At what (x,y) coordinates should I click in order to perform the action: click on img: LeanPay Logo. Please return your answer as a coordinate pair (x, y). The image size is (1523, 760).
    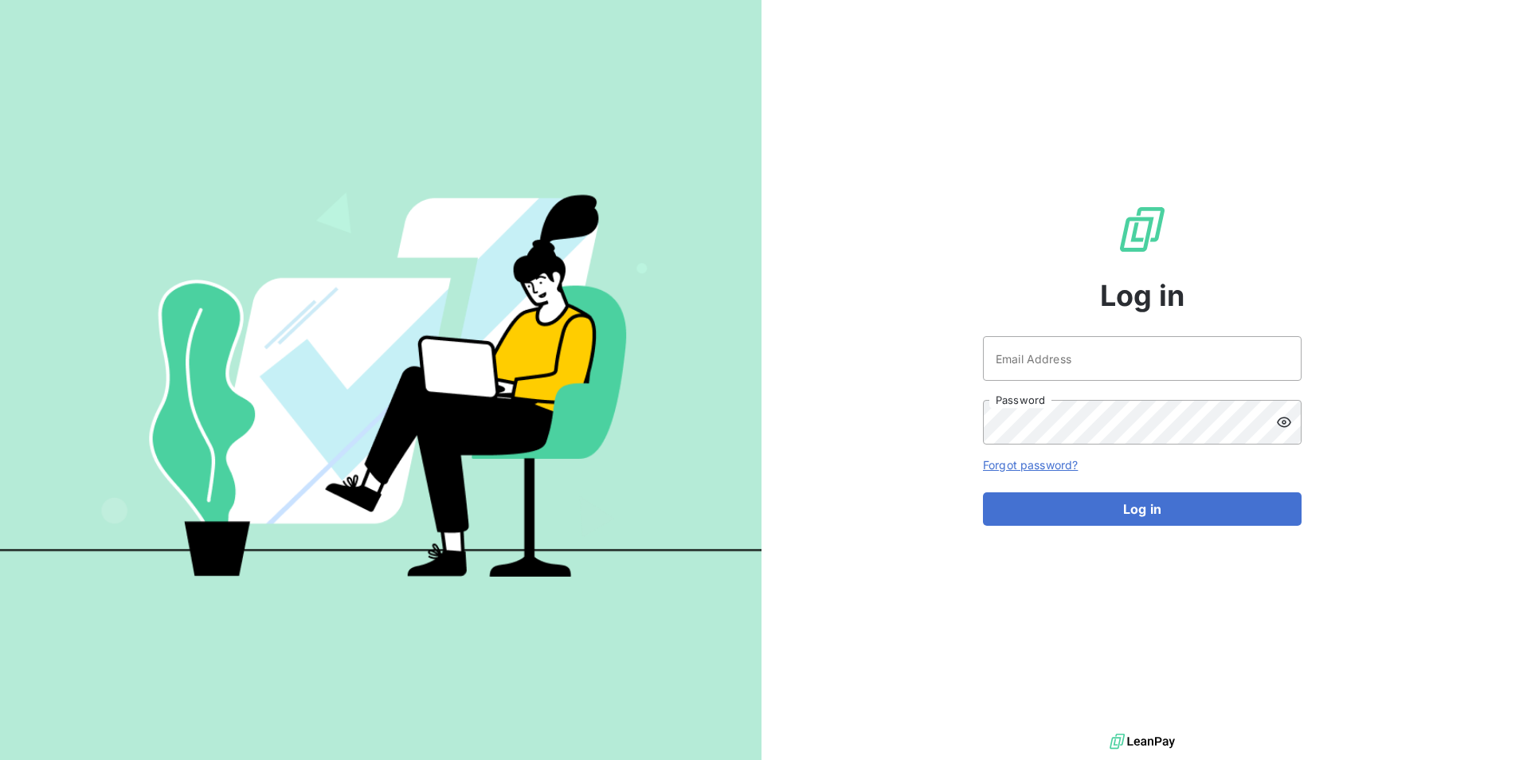
    Looking at the image, I should click on (1142, 229).